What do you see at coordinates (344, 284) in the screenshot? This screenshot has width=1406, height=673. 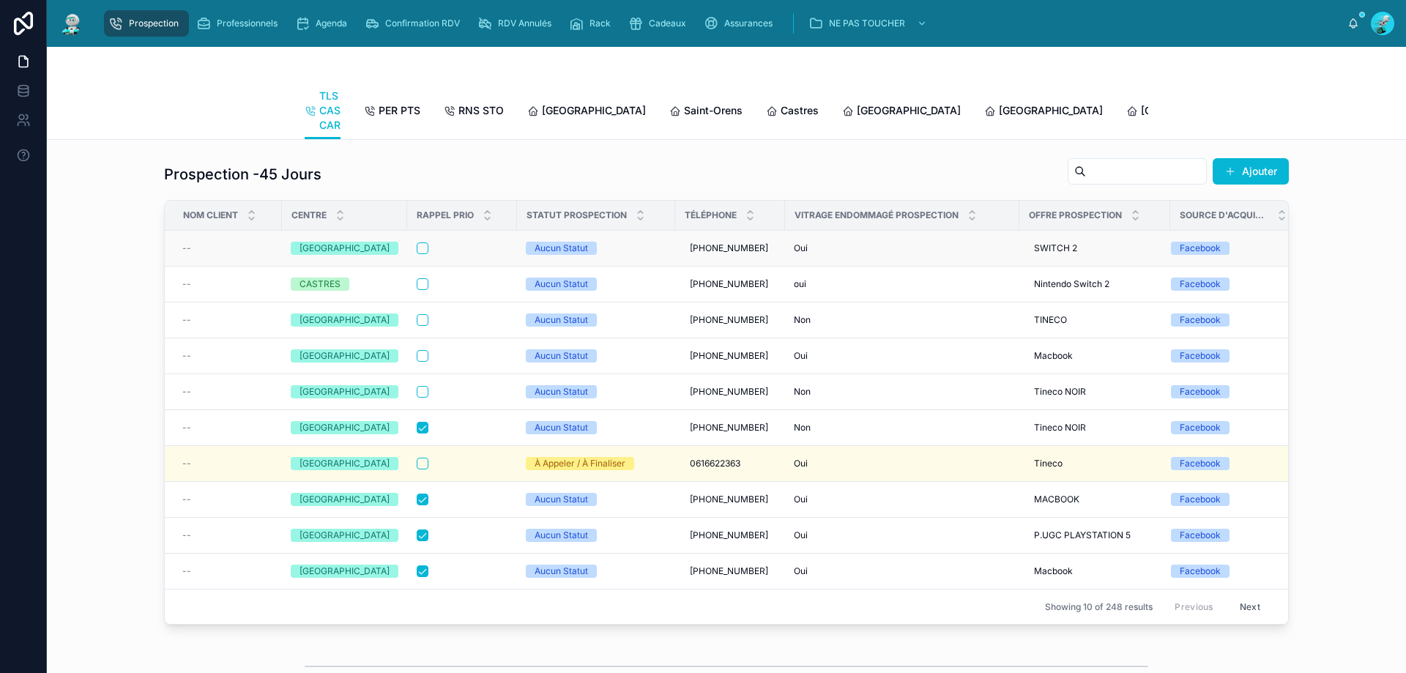 I see `a: CASTRES` at bounding box center [344, 284].